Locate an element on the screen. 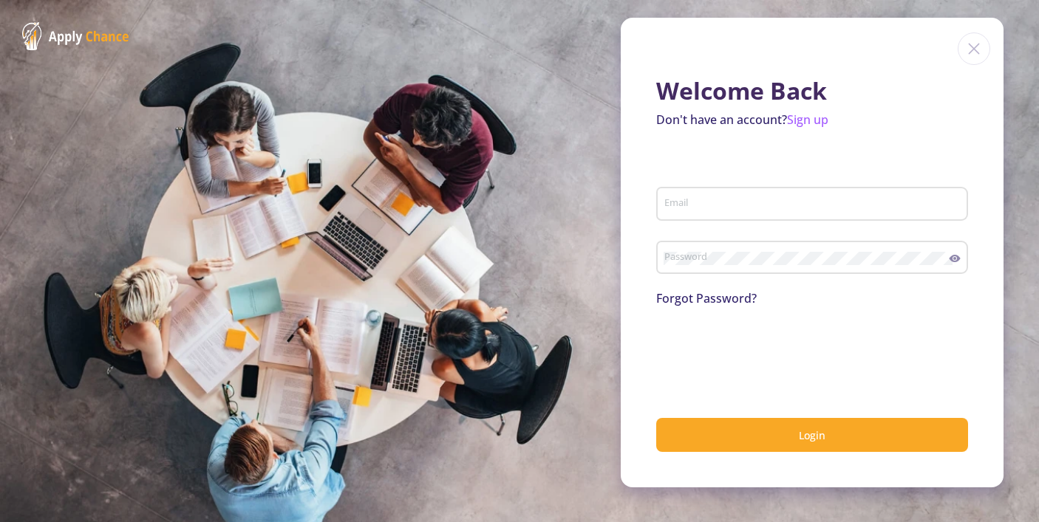 The image size is (1039, 522). button: Login is located at coordinates (812, 435).